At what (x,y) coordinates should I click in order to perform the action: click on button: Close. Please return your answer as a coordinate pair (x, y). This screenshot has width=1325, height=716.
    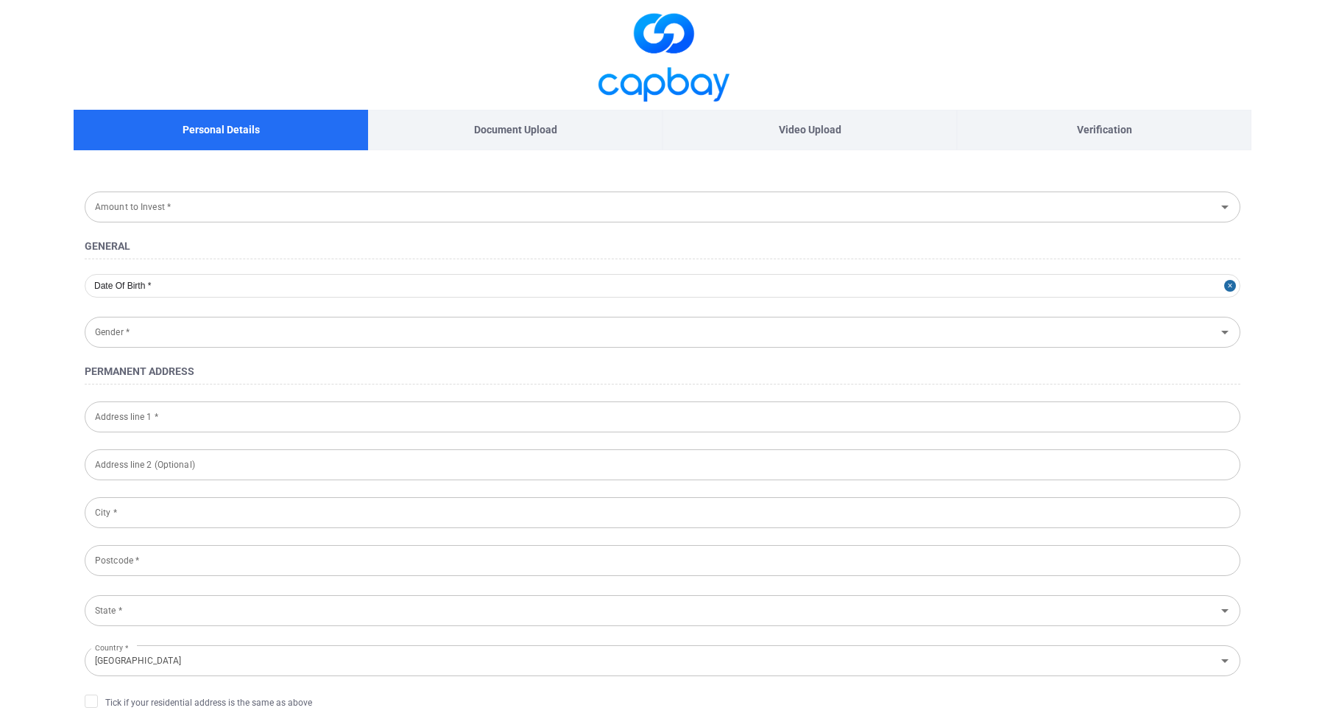
    Looking at the image, I should click on (1232, 286).